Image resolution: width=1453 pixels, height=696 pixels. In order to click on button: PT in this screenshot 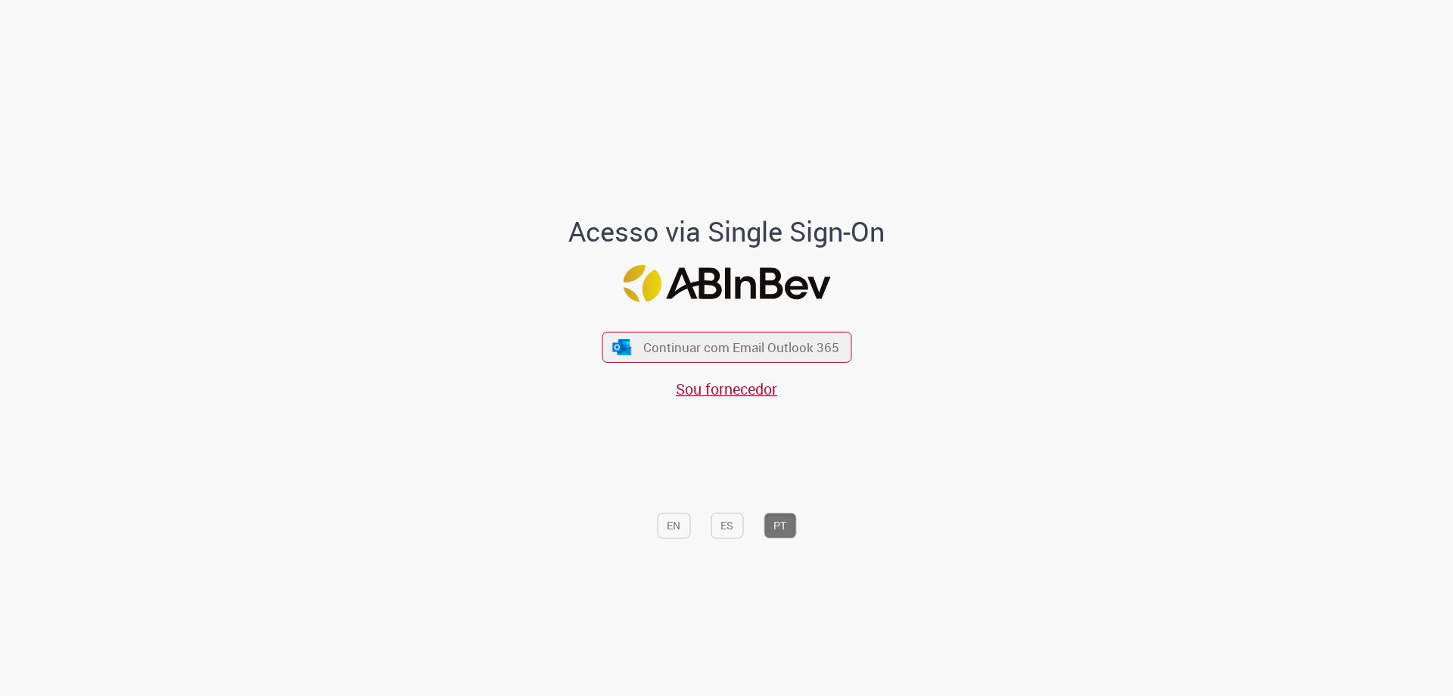, I will do `click(780, 525)`.